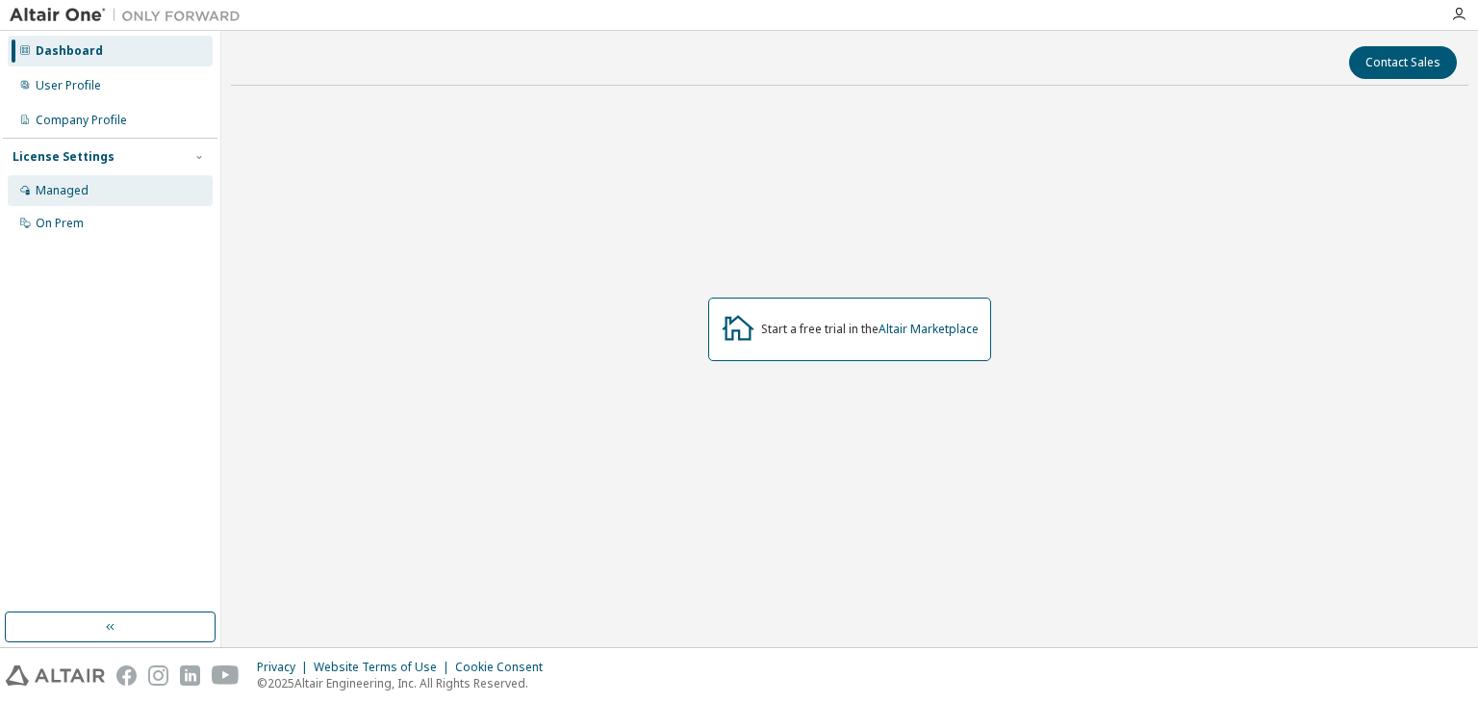 The image size is (1478, 703). What do you see at coordinates (126, 675) in the screenshot?
I see `img: facebook.svg` at bounding box center [126, 675].